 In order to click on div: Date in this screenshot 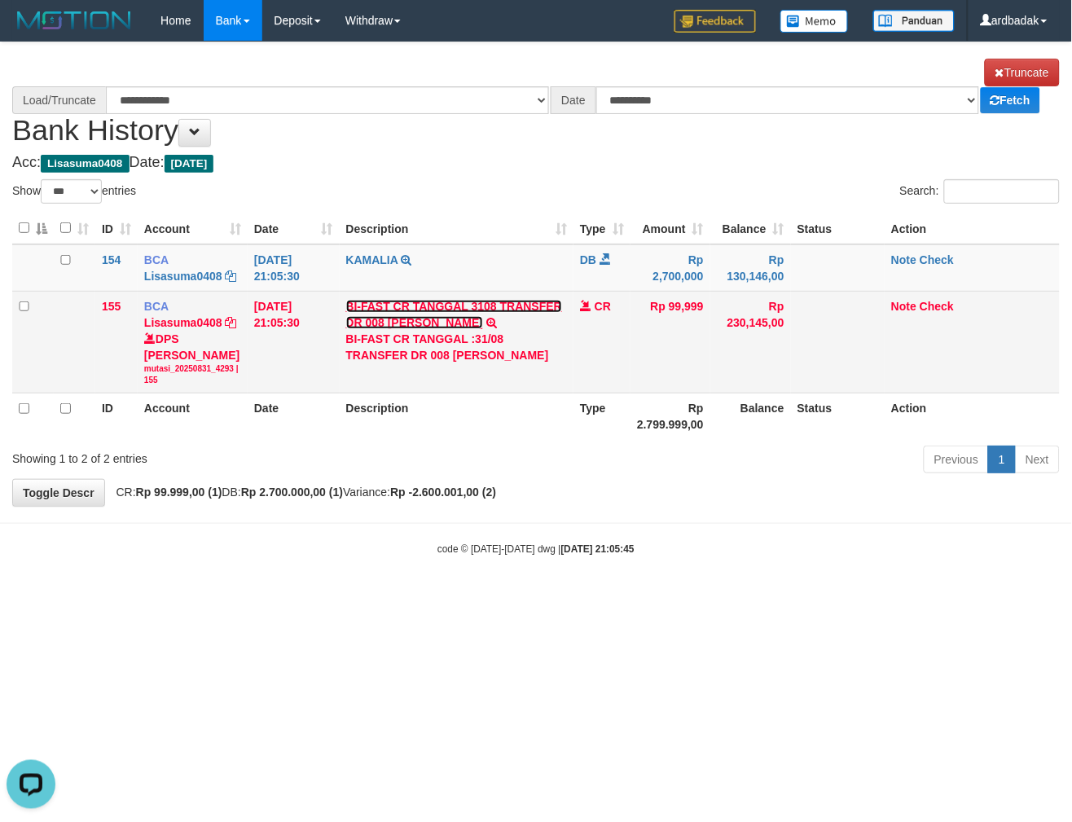, I will do `click(574, 100)`.